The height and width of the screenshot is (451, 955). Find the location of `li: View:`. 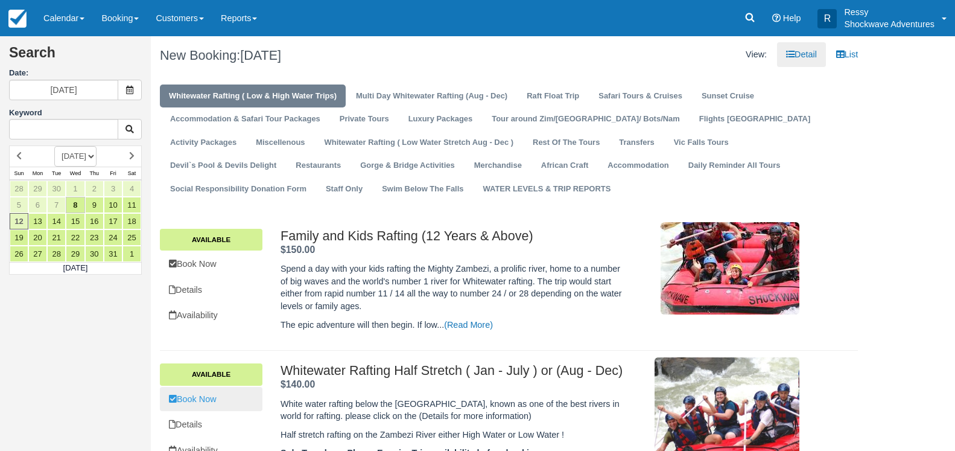

li: View: is located at coordinates (756, 54).